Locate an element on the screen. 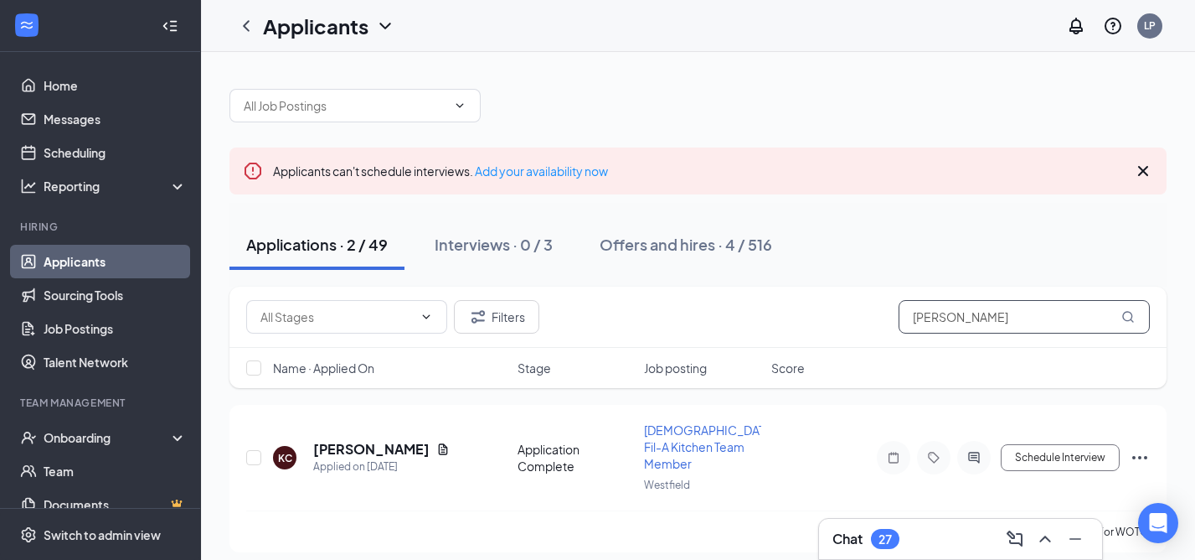 This screenshot has width=1195, height=560. div: LP is located at coordinates (1150, 25).